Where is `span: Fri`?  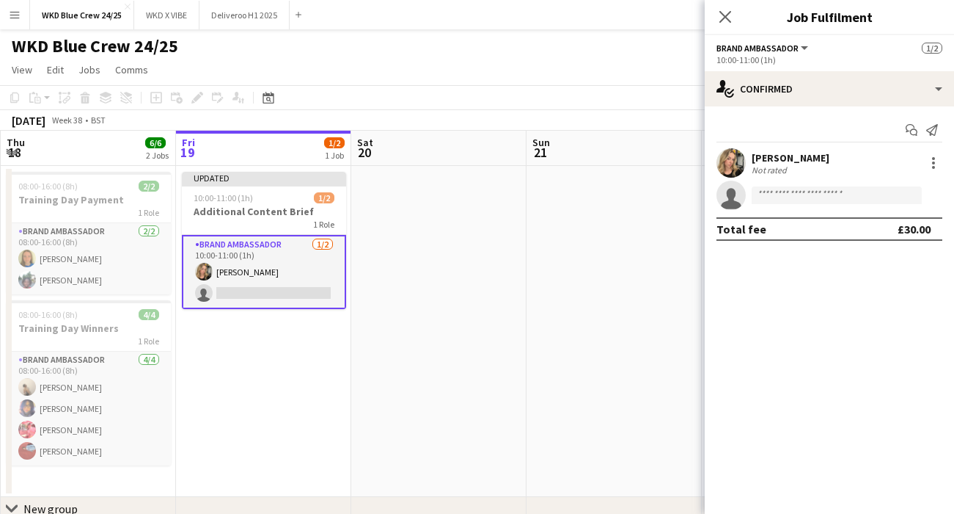
span: Fri is located at coordinates (189, 142).